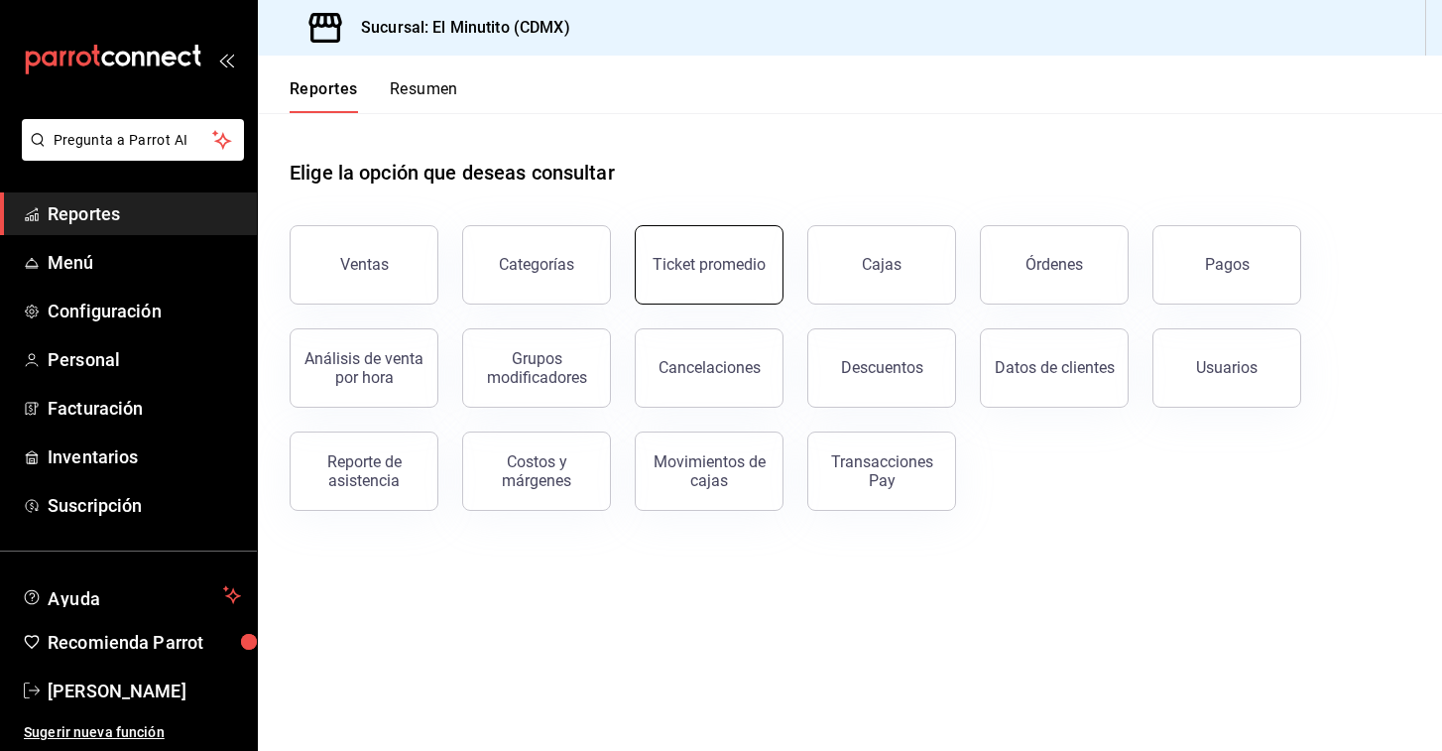 This screenshot has height=751, width=1442. I want to click on button: Ticket promedio, so click(709, 265).